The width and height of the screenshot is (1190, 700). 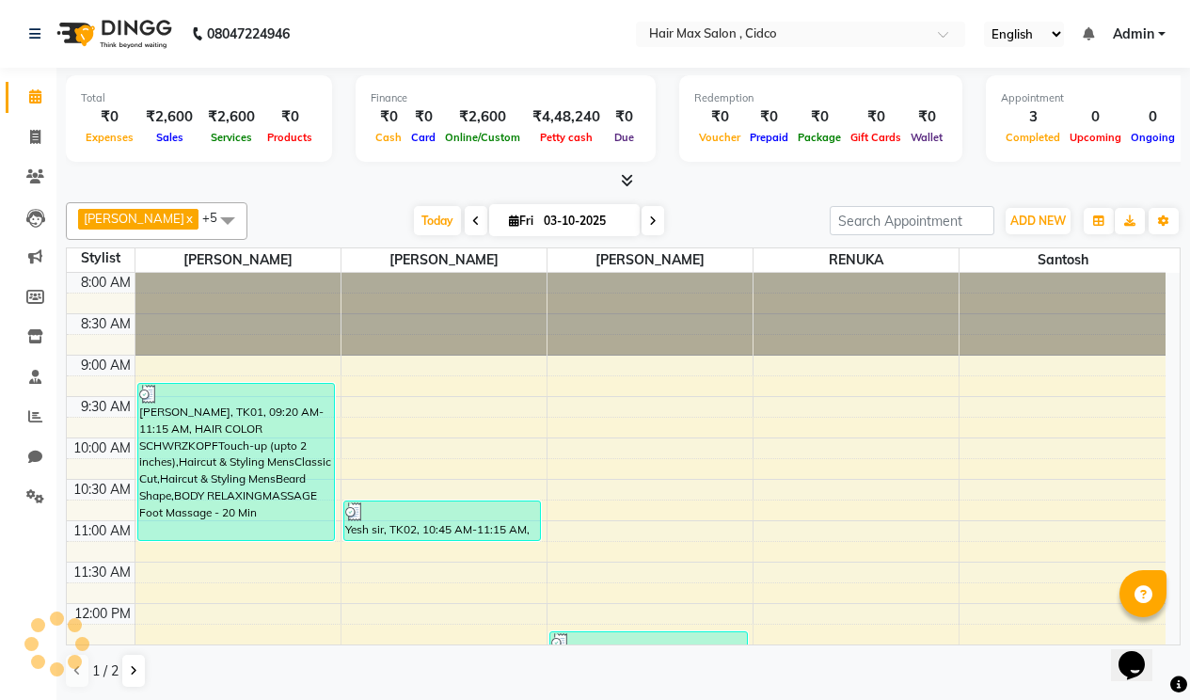 I want to click on div: Yesh sir, TK02, 10:45 AM-11:15 AM, Haircut & Styling MensClassic Cut, so click(x=442, y=520).